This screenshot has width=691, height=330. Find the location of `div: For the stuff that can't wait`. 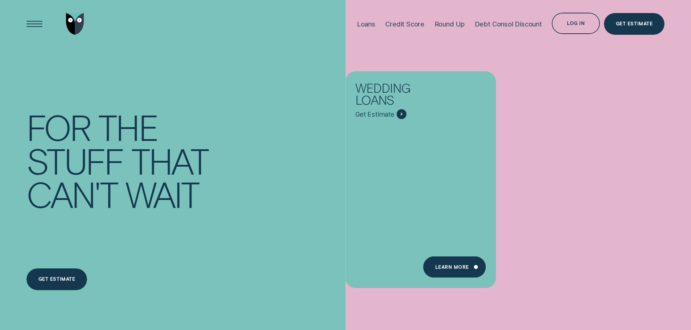

div: For the stuff that can't wait is located at coordinates (119, 160).